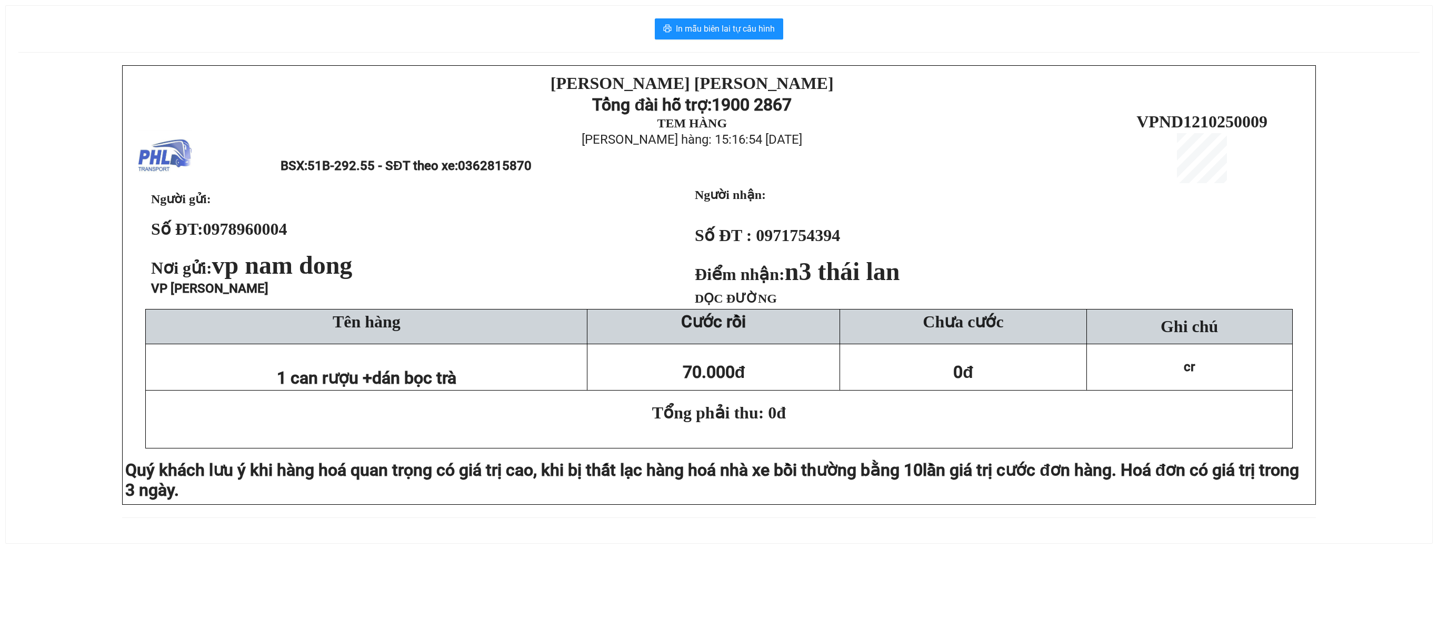 Image resolution: width=1438 pixels, height=639 pixels. Describe the element at coordinates (245, 229) in the screenshot. I see `span: 0978960004` at that location.